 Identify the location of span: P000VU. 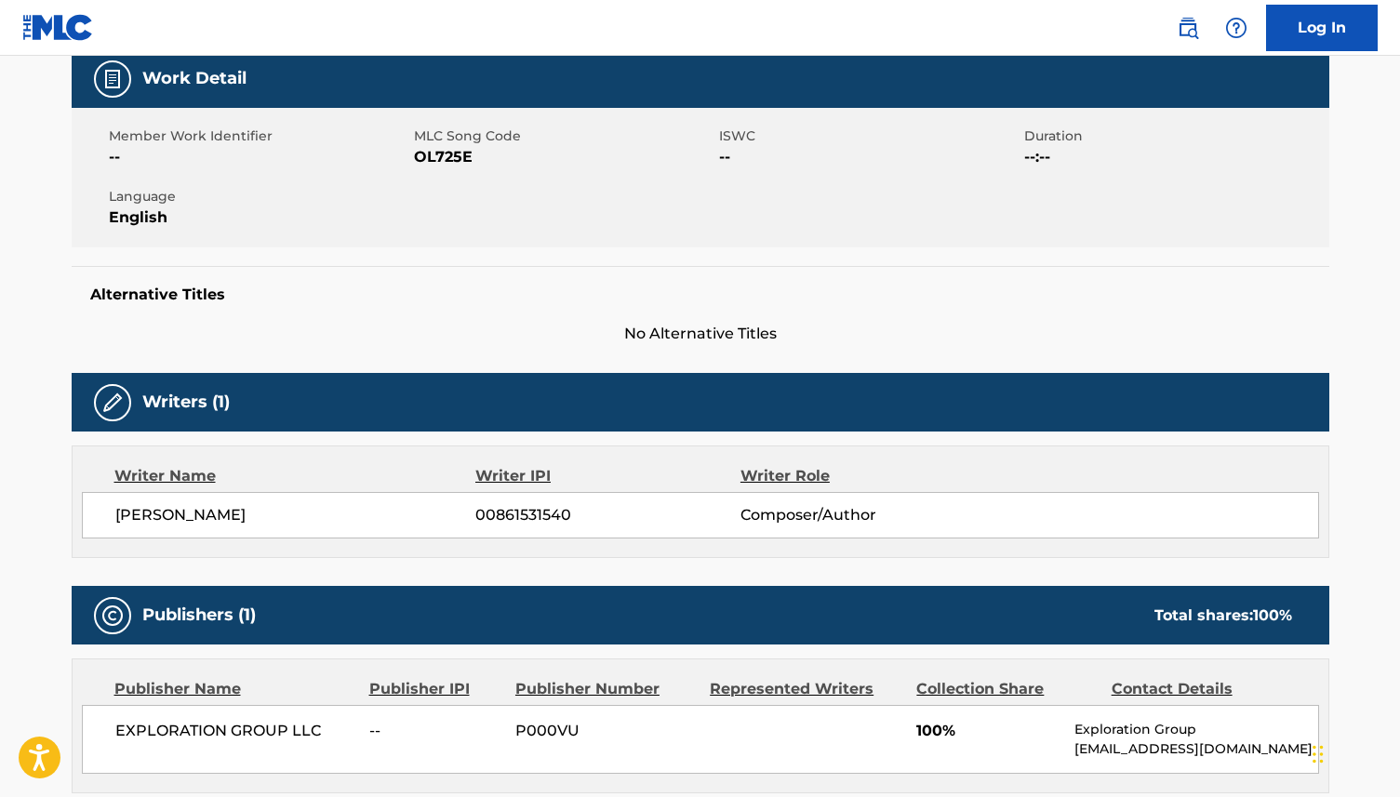
(605, 731).